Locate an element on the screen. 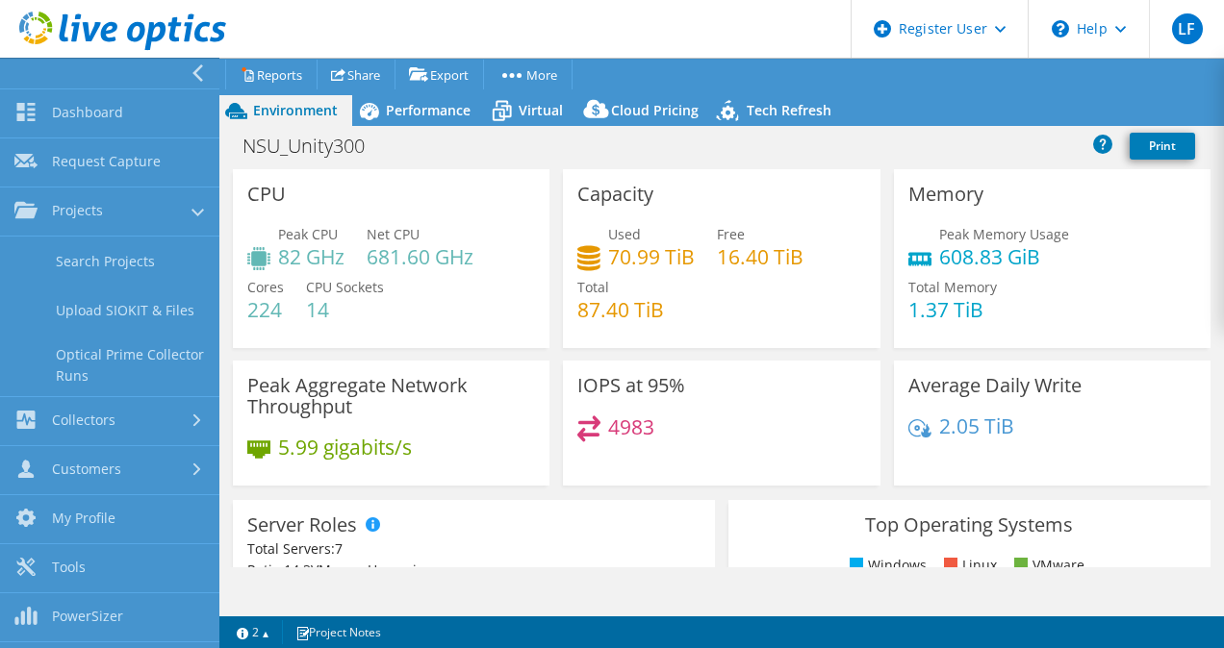  a: Project Notes is located at coordinates (338, 632).